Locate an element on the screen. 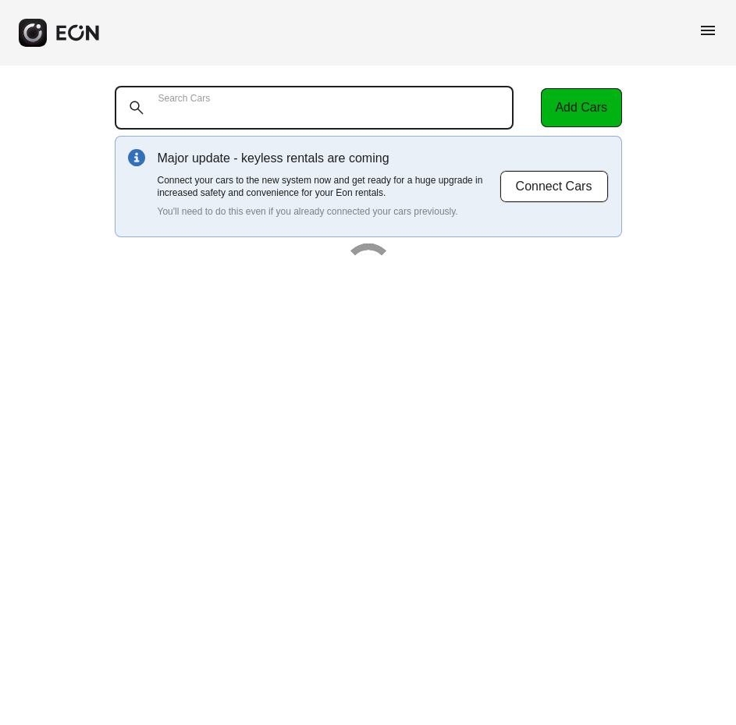 The image size is (736, 725). p: Major update - keyless rentals are coming is located at coordinates (328, 158).